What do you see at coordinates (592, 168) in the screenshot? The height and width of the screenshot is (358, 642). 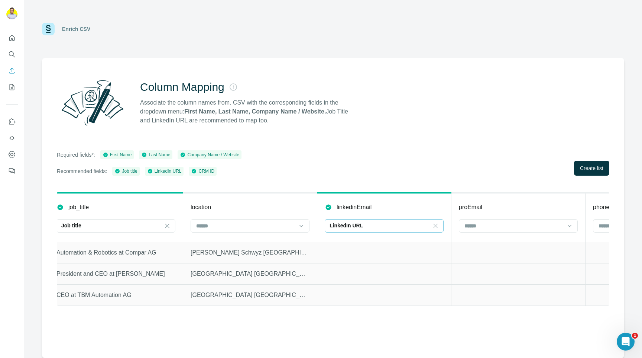 I see `button: Create list` at bounding box center [592, 168].